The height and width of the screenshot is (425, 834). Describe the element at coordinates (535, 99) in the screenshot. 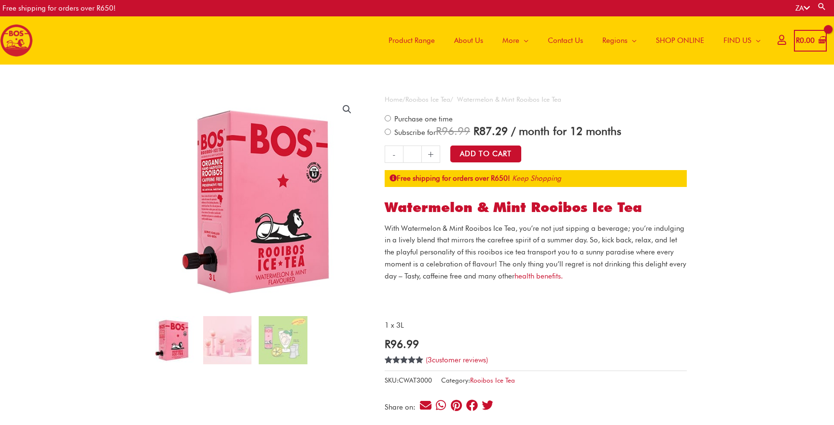

I see `nav: Breadcrumb` at that location.